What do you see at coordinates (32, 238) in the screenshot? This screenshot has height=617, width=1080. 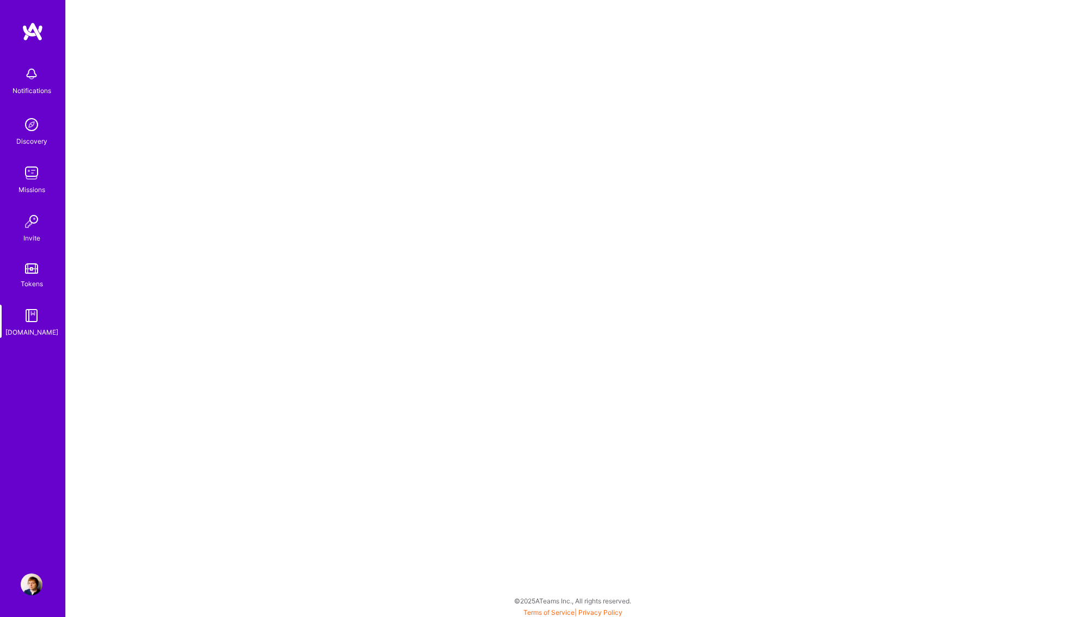 I see `div: Invite` at bounding box center [32, 238].